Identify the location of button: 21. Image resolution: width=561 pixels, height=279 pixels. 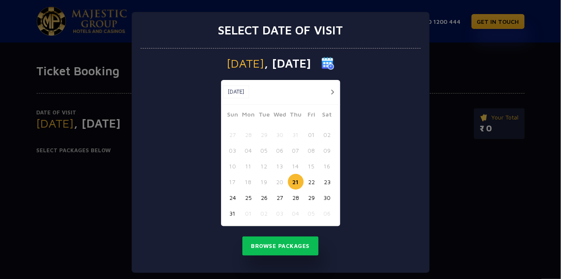
(296, 182).